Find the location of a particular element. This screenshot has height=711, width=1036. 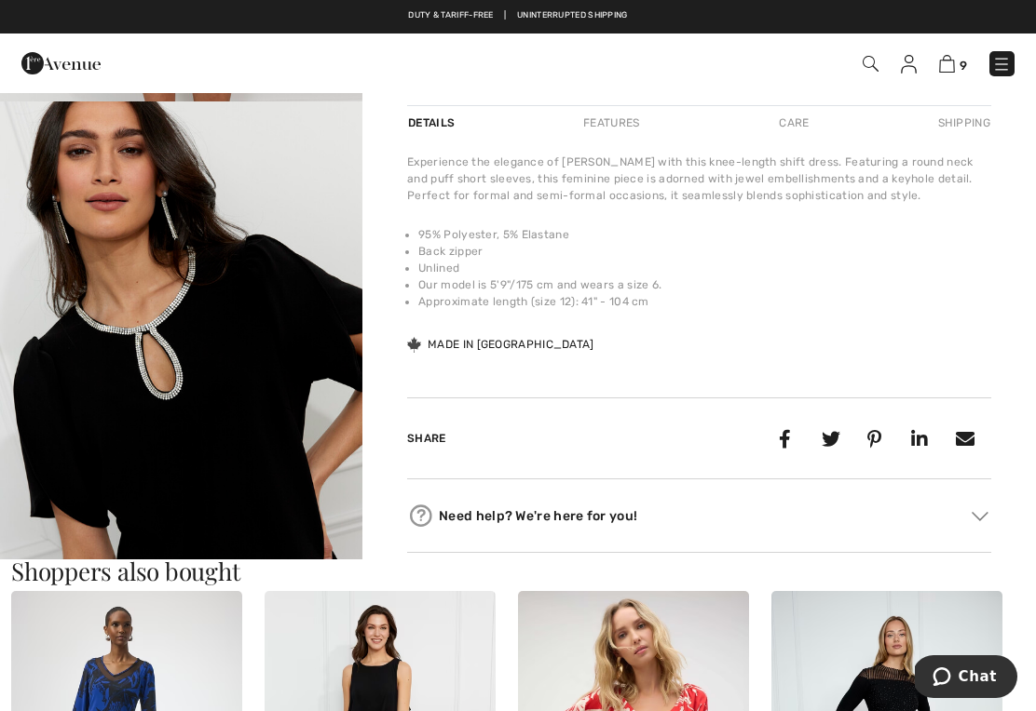

a: 1ère Avenue is located at coordinates (61, 61).